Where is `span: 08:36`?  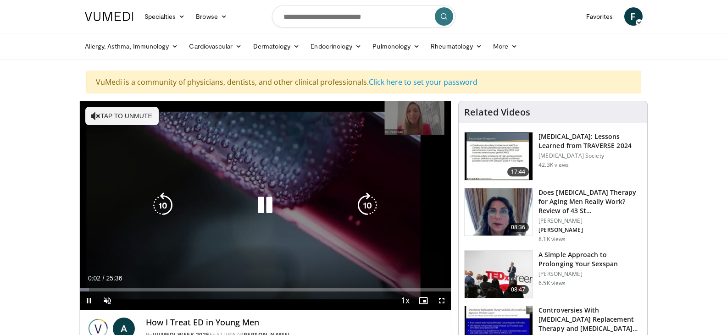 span: 08:36 is located at coordinates (518, 228).